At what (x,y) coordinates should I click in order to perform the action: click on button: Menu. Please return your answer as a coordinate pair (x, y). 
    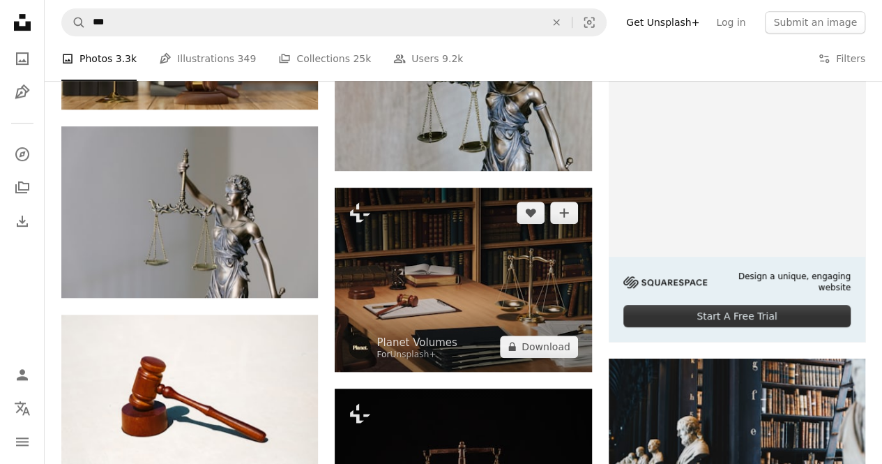
    Looking at the image, I should click on (22, 441).